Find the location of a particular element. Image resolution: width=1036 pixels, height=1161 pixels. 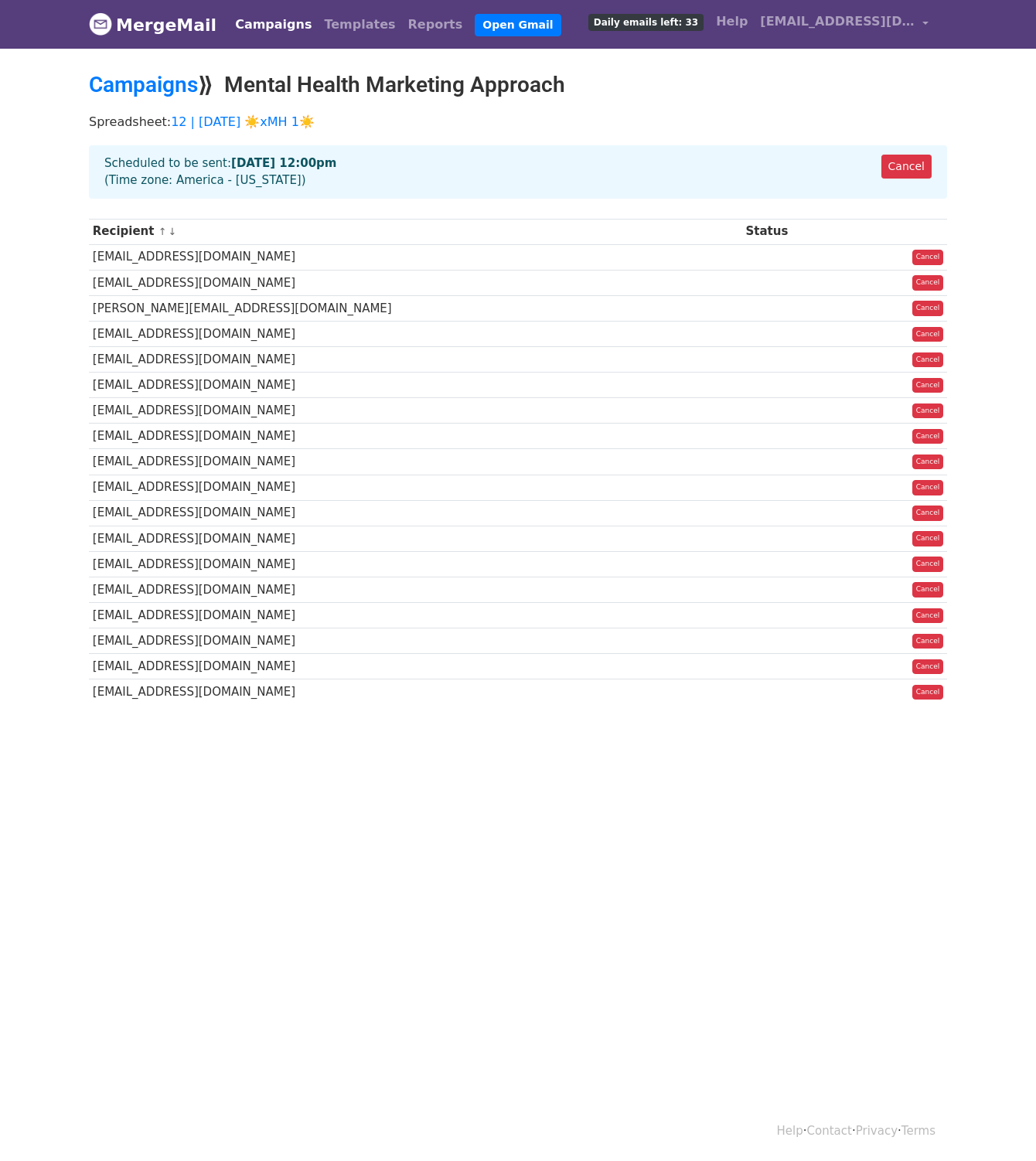

a: Terms is located at coordinates (918, 1130).